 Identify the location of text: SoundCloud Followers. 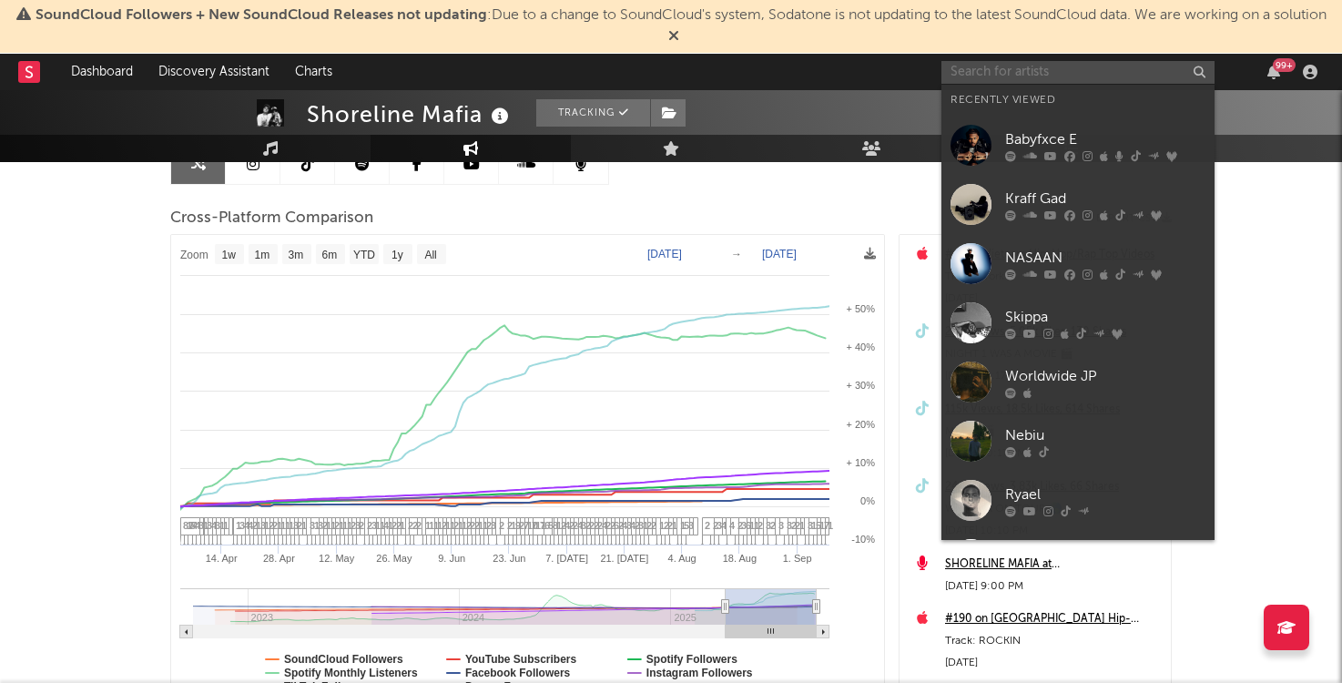
(343, 659).